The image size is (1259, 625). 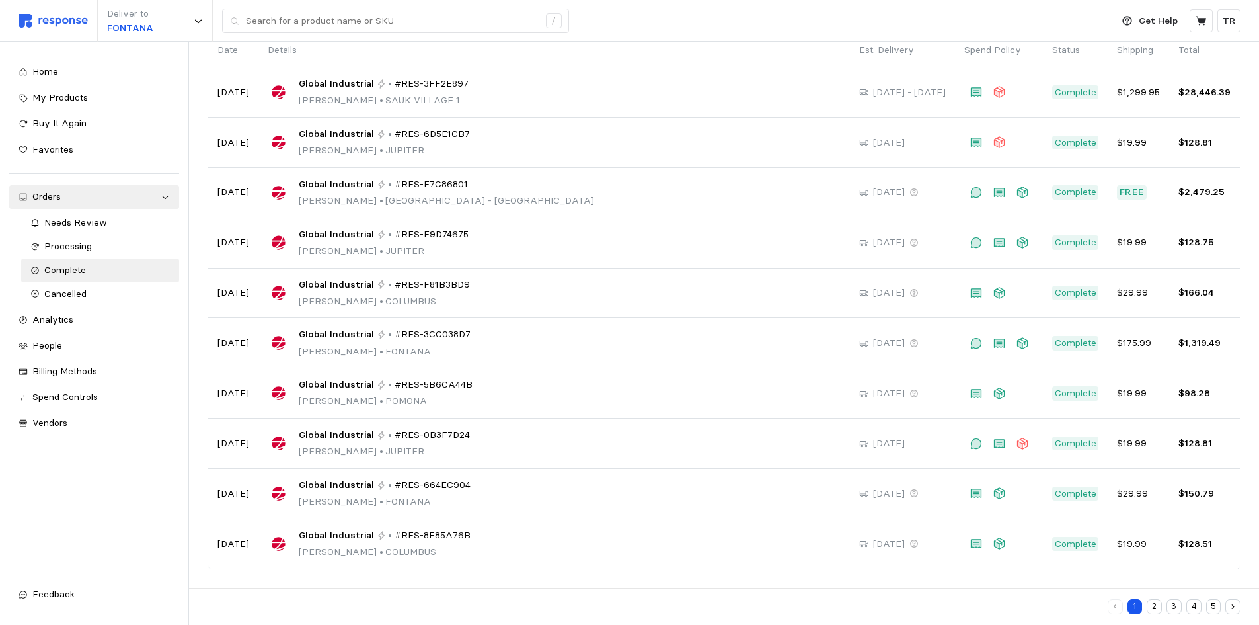 I want to click on p: $29.99, so click(x=1138, y=494).